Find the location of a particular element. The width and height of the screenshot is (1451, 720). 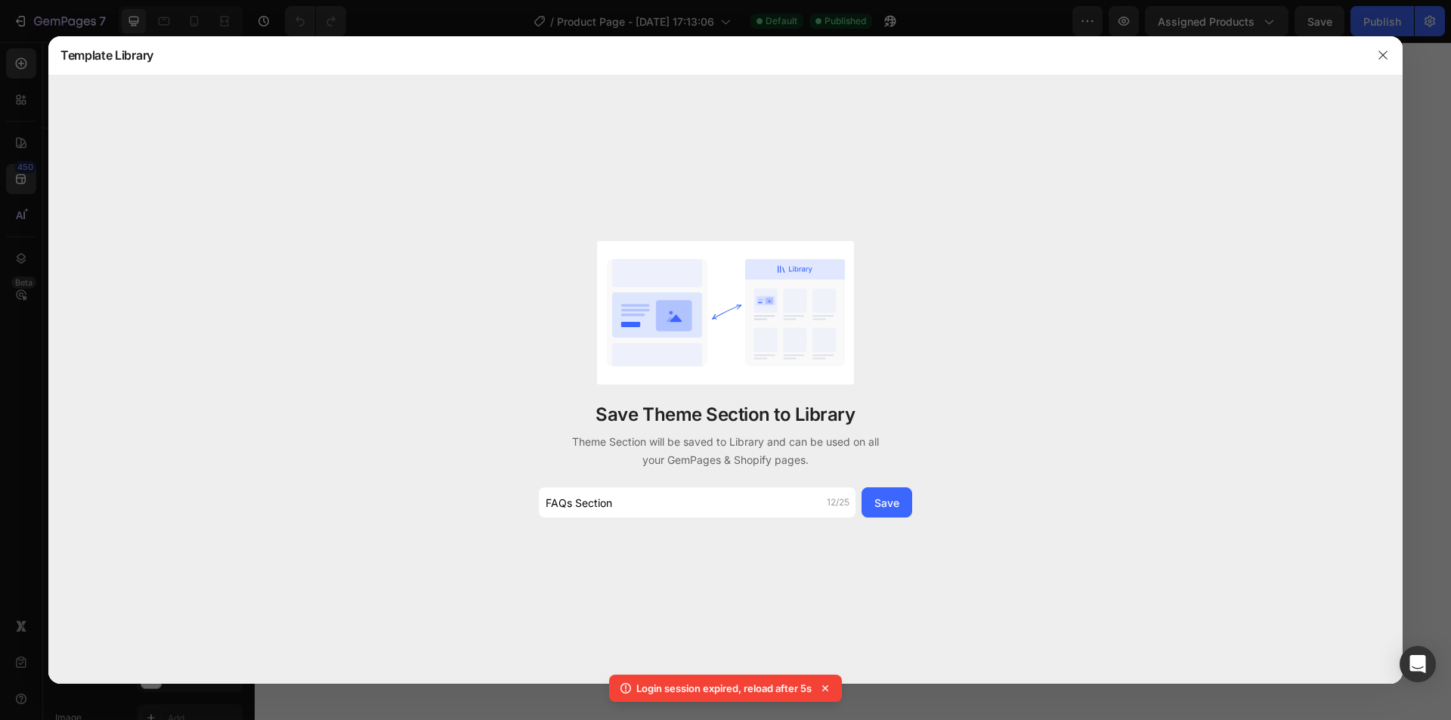

img: Theme Section illustration is located at coordinates (726, 313).